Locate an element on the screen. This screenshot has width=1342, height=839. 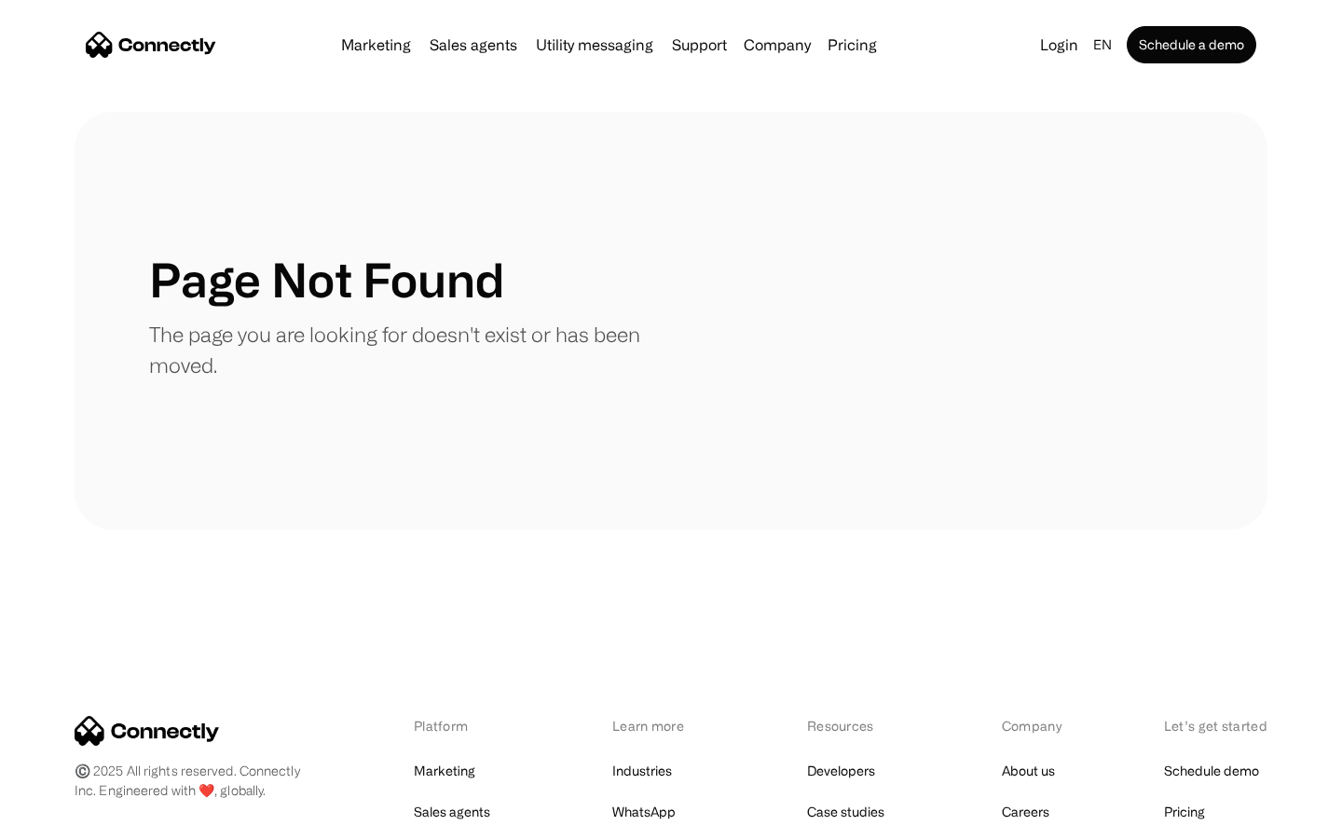
aside: Language selected: English is located at coordinates (65, 818).